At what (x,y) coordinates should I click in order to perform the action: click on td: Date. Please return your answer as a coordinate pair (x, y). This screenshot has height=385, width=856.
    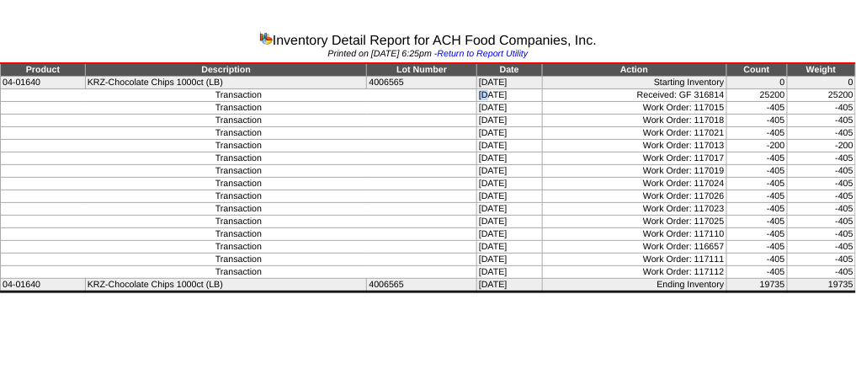
    Looking at the image, I should click on (510, 70).